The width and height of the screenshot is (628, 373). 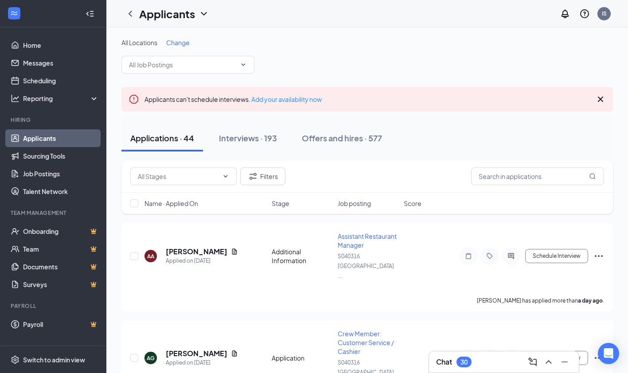 What do you see at coordinates (511, 256) in the screenshot?
I see `svg: ActiveChat` at bounding box center [511, 256].